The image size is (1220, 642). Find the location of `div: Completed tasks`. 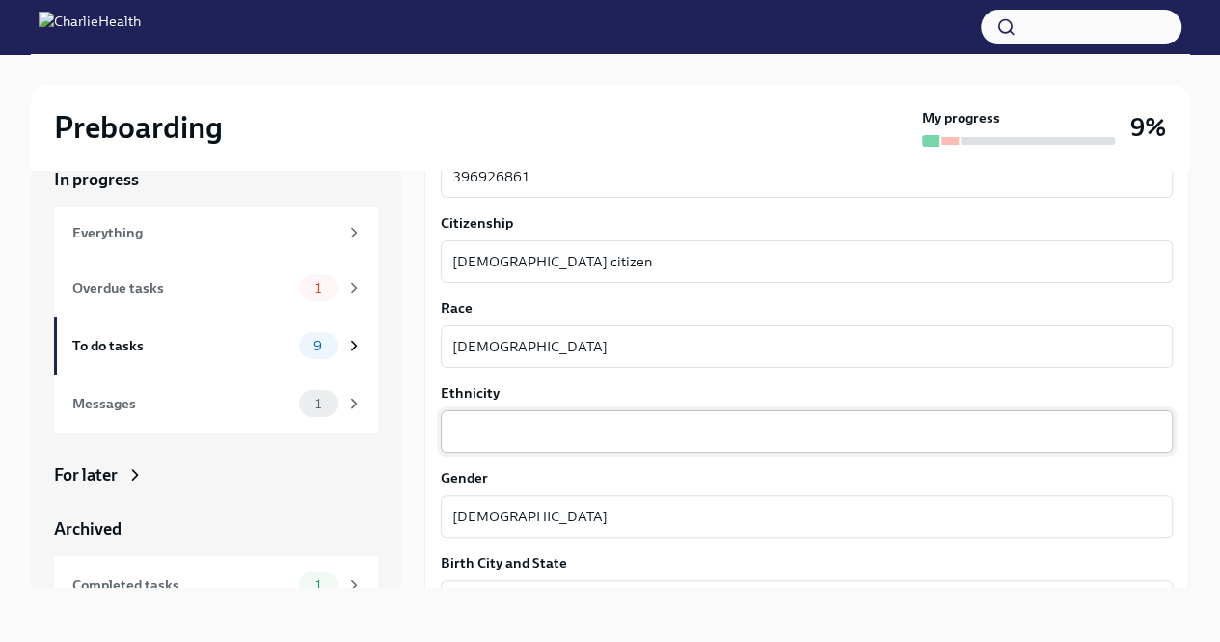

div: Completed tasks is located at coordinates (181, 585).